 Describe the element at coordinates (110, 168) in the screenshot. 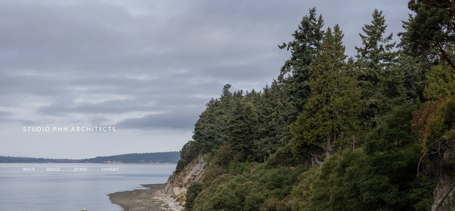

I see `a: contact` at that location.